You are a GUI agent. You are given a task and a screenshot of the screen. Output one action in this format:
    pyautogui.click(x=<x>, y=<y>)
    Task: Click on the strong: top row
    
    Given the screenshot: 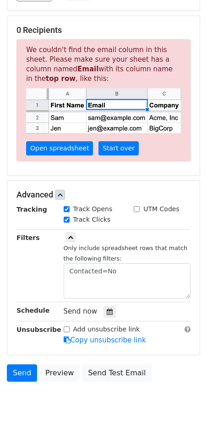 What is the action you would take?
    pyautogui.click(x=60, y=79)
    